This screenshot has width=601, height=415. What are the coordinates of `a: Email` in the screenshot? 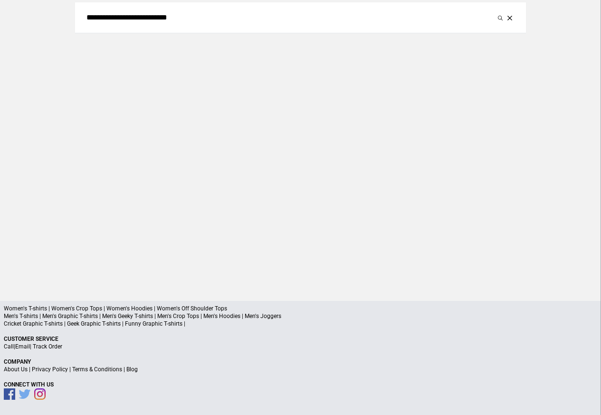 It's located at (22, 346).